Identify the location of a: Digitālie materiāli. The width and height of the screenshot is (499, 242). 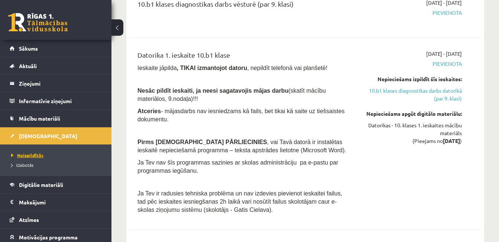
(56, 184).